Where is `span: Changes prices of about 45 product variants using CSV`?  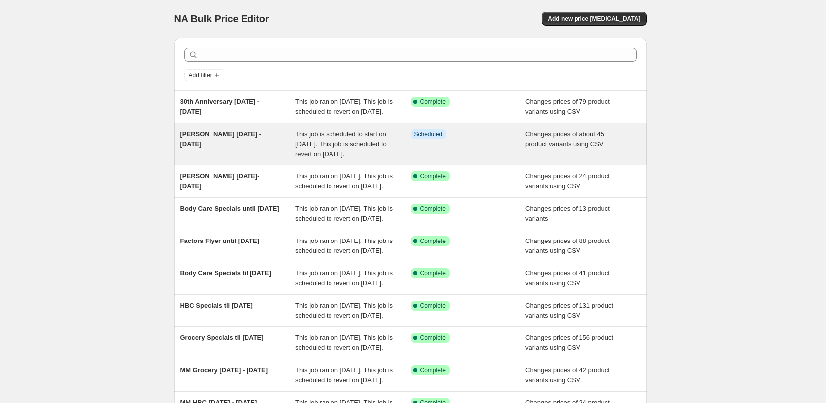
span: Changes prices of about 45 product variants using CSV is located at coordinates (565, 139).